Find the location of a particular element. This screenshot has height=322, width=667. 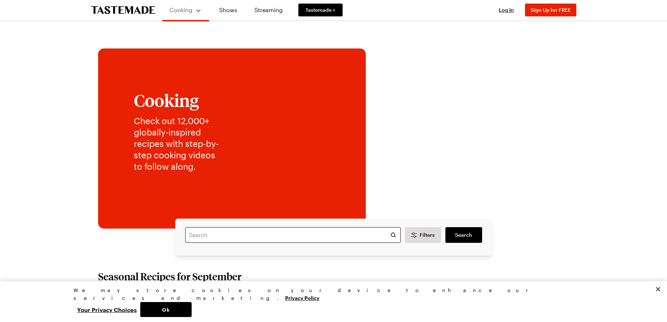

button: Desktop filters is located at coordinates (423, 235).